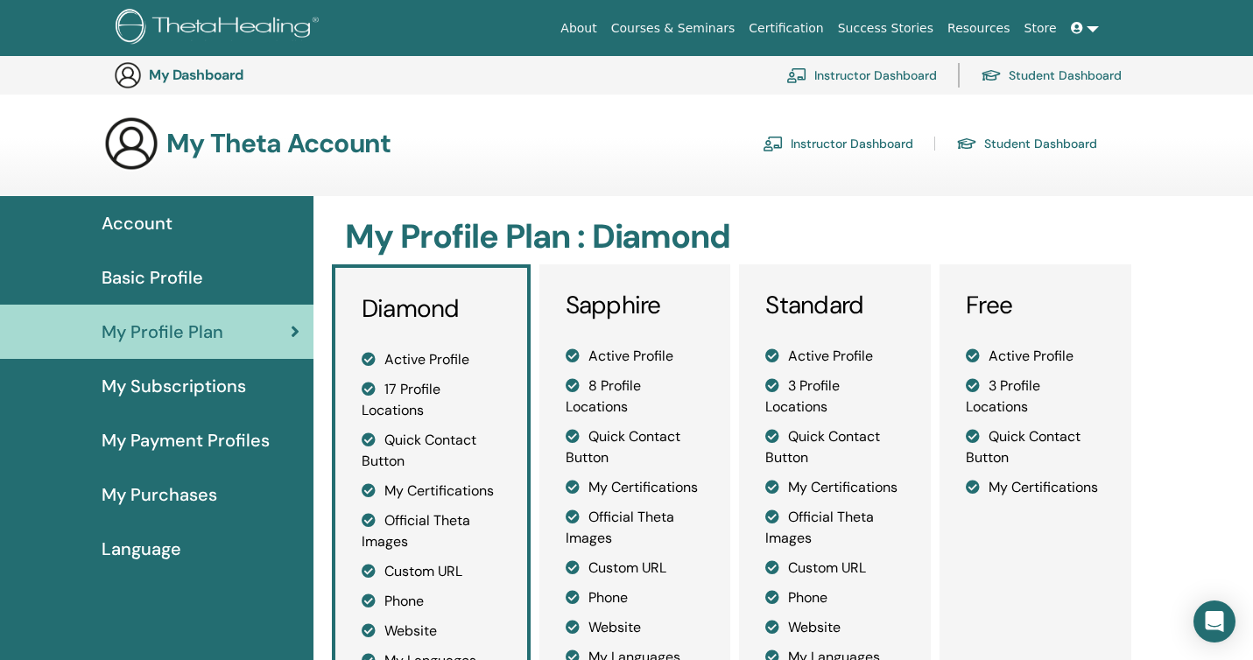 Image resolution: width=1253 pixels, height=660 pixels. Describe the element at coordinates (979, 28) in the screenshot. I see `a: Resources` at that location.